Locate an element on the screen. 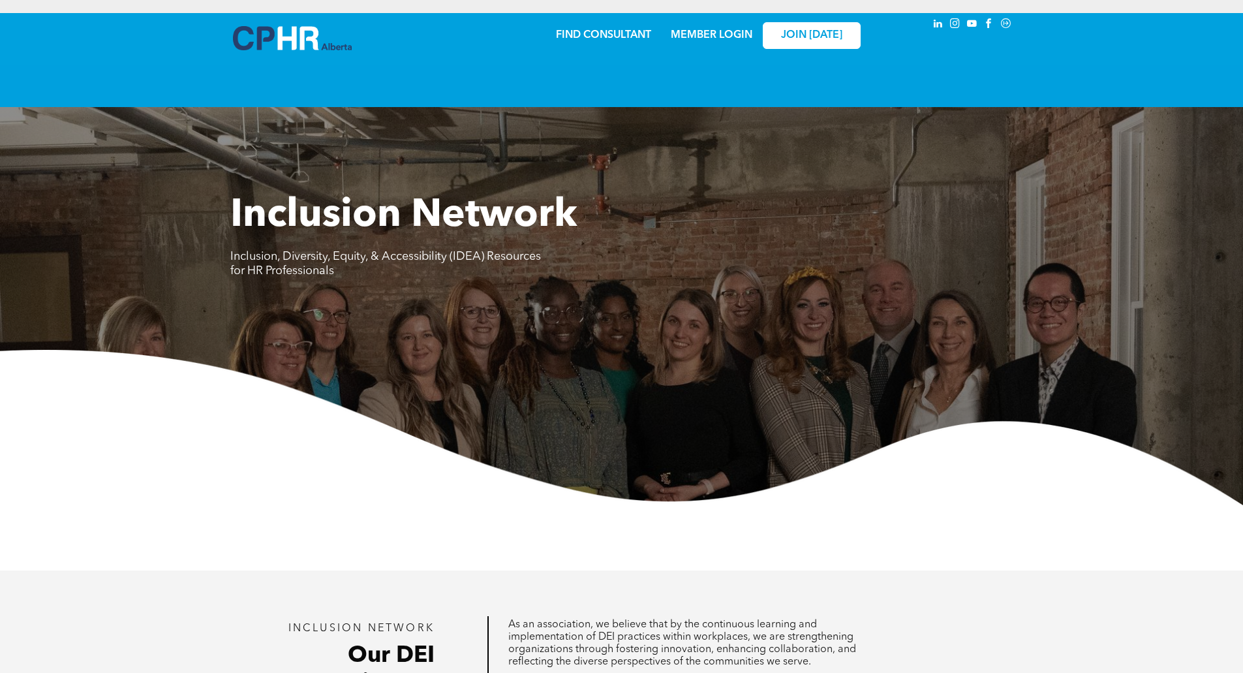 Image resolution: width=1243 pixels, height=673 pixels. span: Inclusion Network is located at coordinates (404, 216).